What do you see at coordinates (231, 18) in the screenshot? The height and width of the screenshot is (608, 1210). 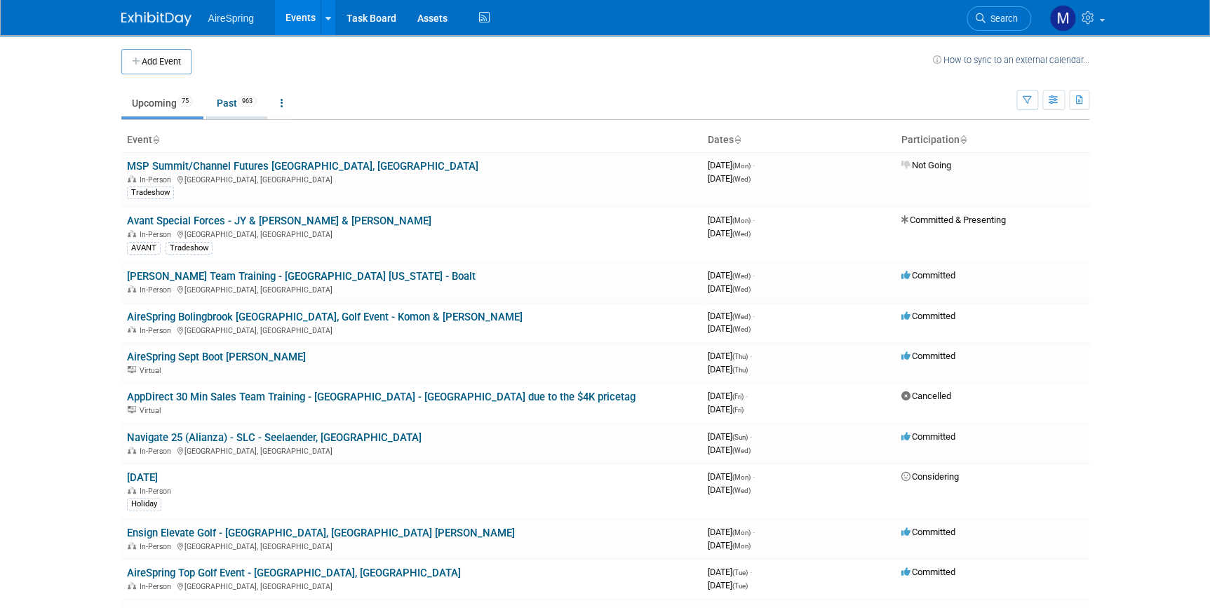 I see `span: AireSpring` at bounding box center [231, 18].